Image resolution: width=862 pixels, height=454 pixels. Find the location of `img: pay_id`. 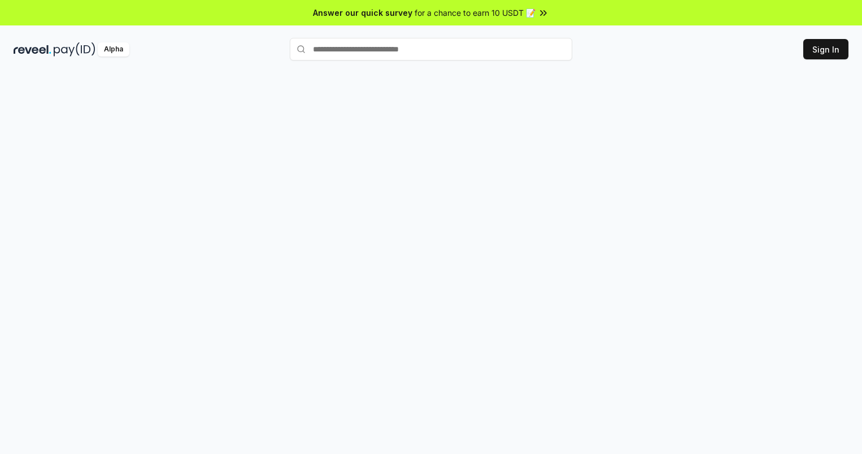

img: pay_id is located at coordinates (75, 49).